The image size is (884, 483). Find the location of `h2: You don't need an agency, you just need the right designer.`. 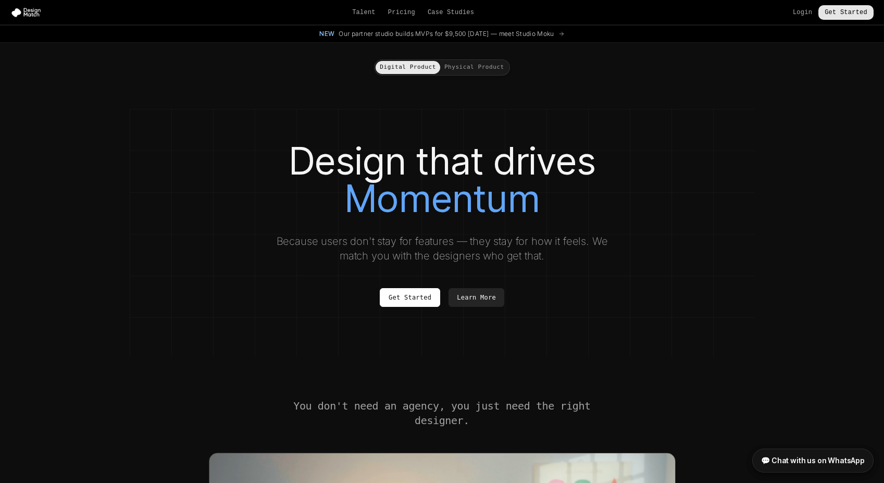

h2: You don't need an agency, you just need the right designer. is located at coordinates (442, 413).